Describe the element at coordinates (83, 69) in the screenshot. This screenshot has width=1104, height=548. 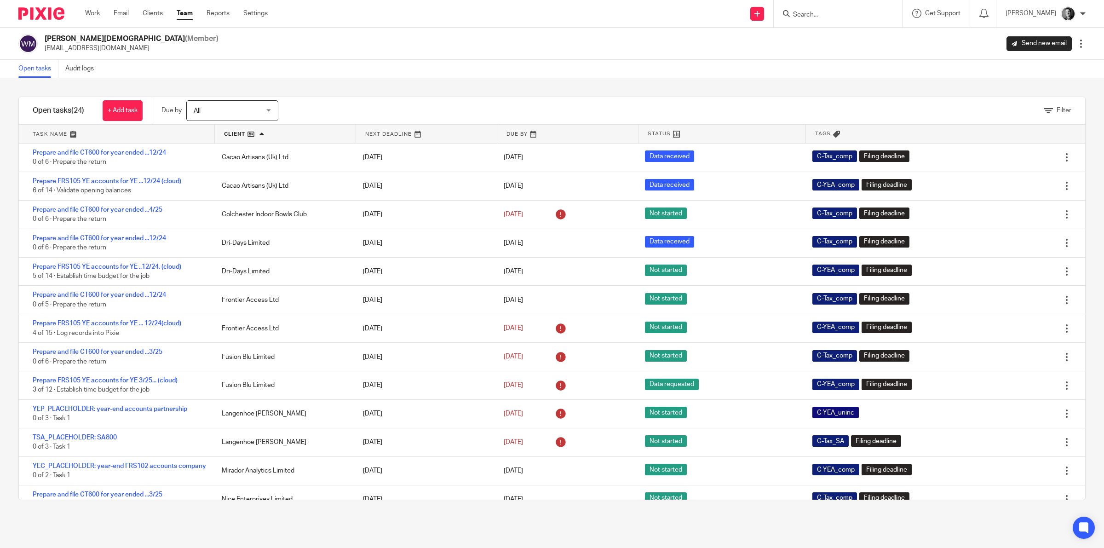
I see `a: Audit logs` at that location.